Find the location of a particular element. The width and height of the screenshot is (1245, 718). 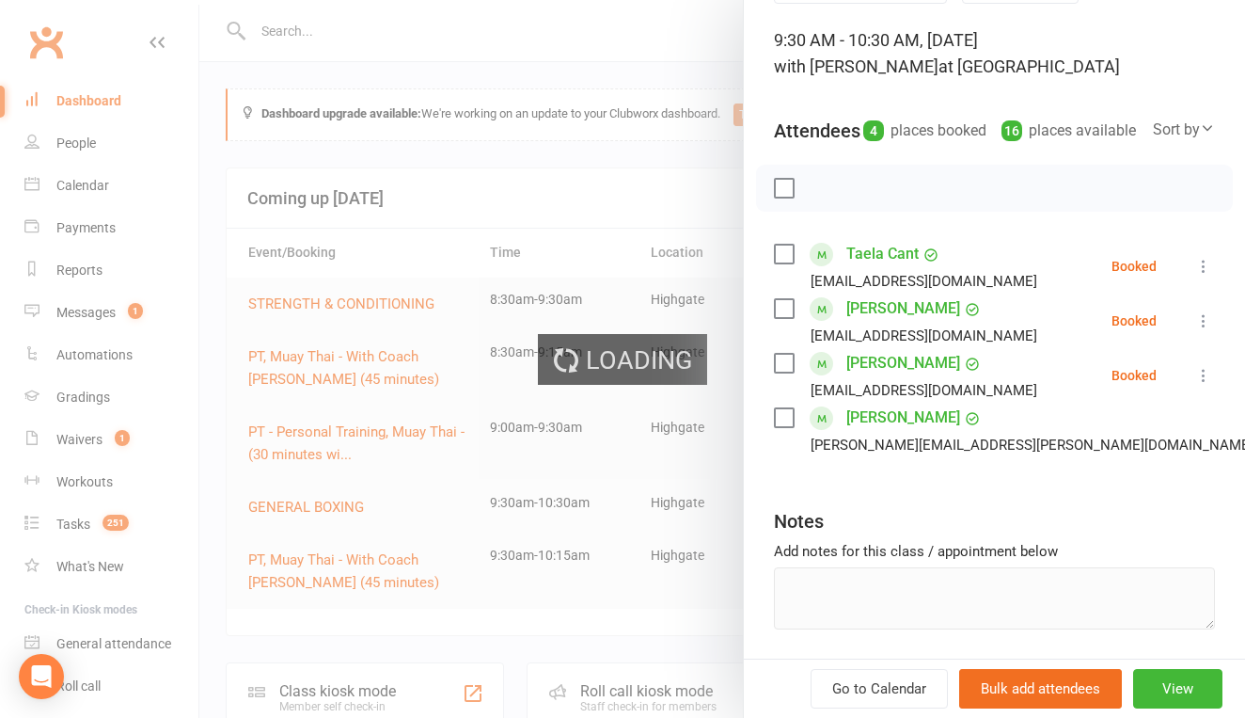

div: Open Intercom Messenger is located at coordinates (41, 676).